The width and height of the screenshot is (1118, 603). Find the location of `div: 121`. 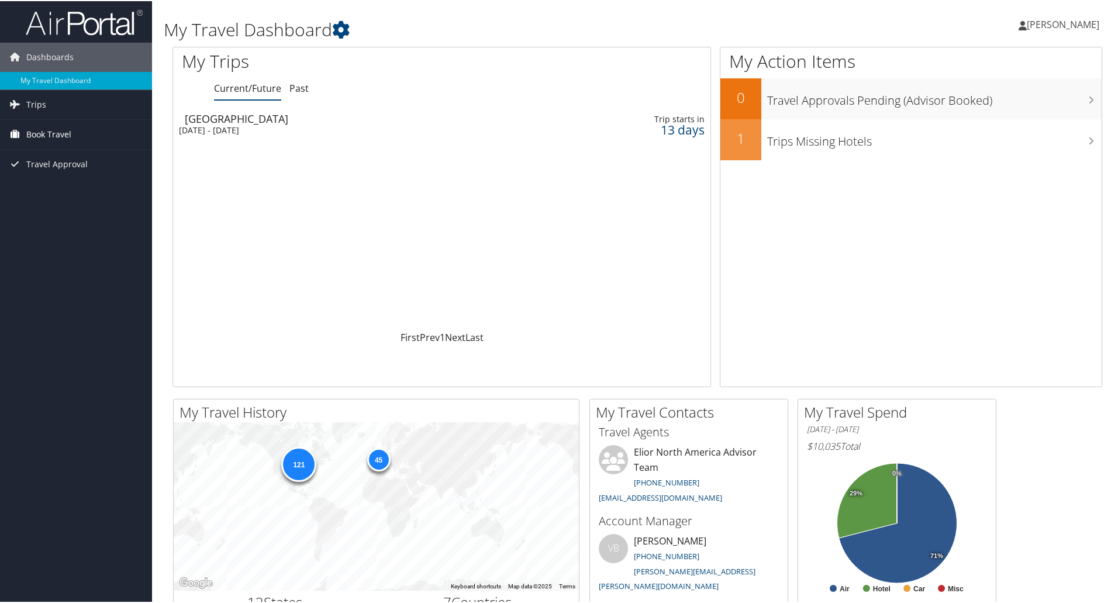

div: 121 is located at coordinates (299, 463).